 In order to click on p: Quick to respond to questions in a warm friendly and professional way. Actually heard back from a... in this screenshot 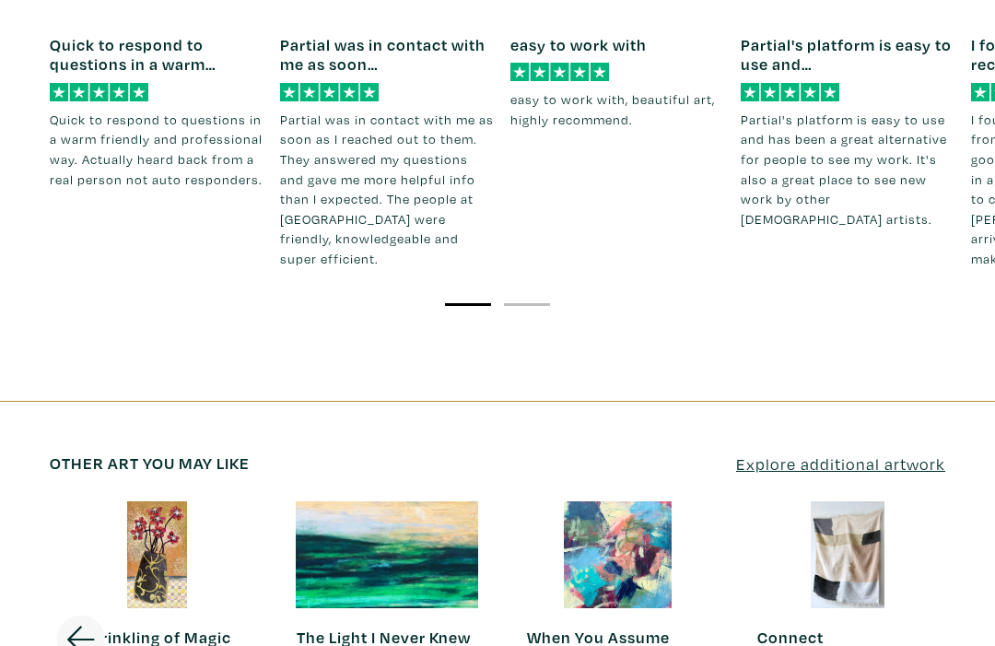, I will do `click(157, 149)`.